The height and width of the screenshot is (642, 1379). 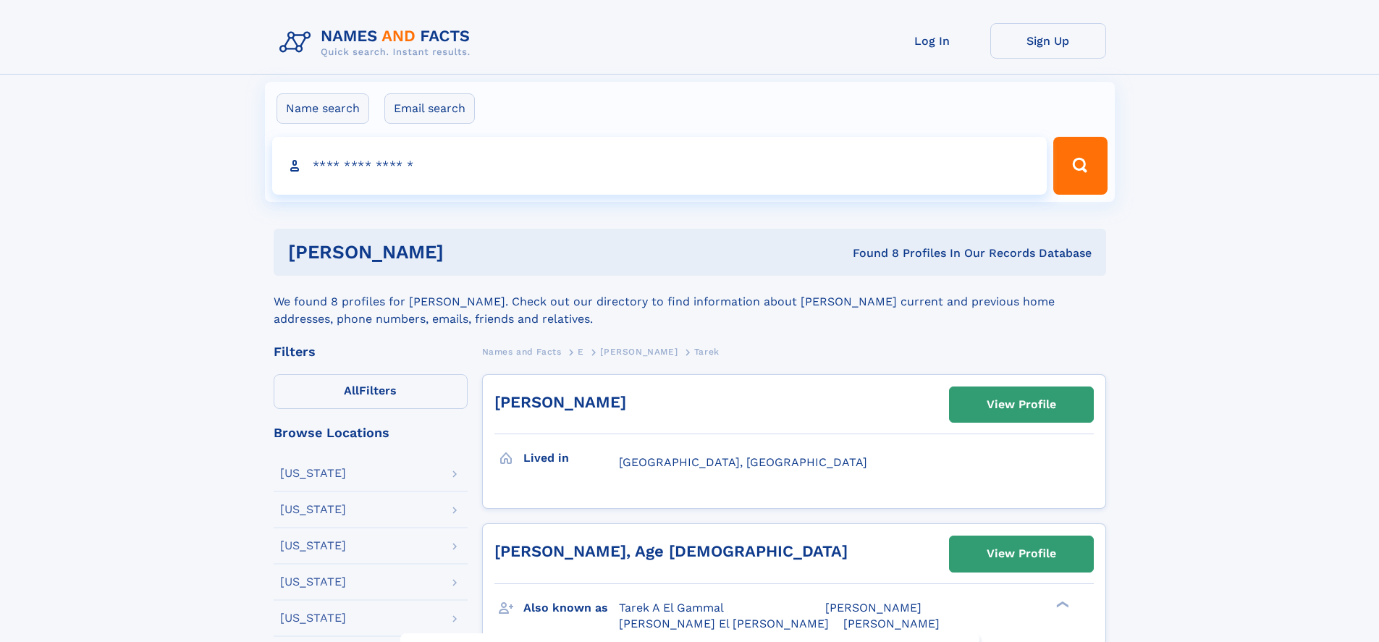 I want to click on a: E, so click(x=581, y=351).